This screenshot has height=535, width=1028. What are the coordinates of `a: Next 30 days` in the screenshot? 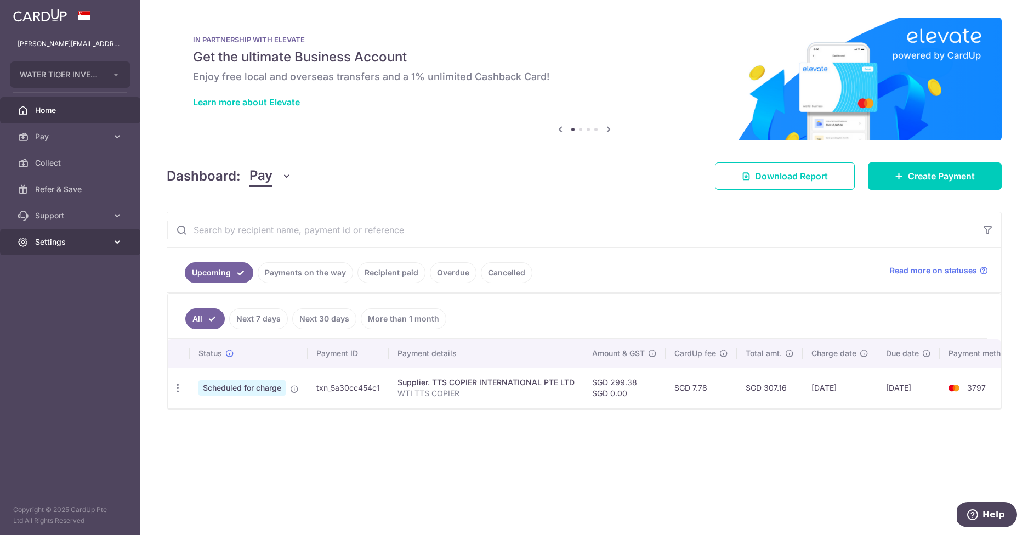 It's located at (324, 319).